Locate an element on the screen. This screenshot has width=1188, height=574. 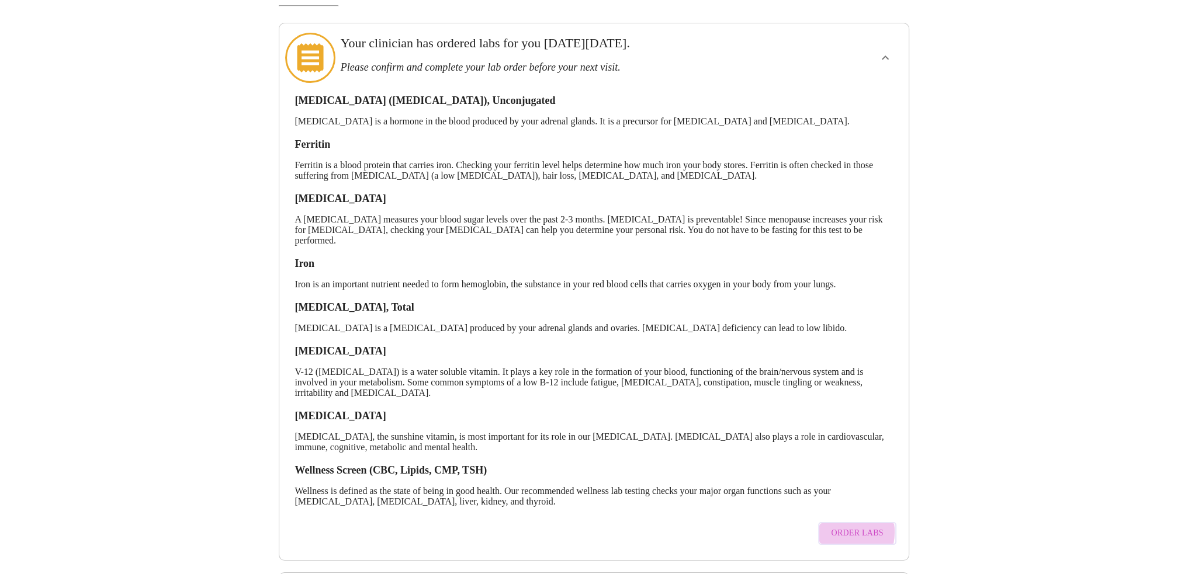
p: Iron is an important nutrient needed to form hemoglobin, the substance in your red blood cells th... is located at coordinates (594, 284).